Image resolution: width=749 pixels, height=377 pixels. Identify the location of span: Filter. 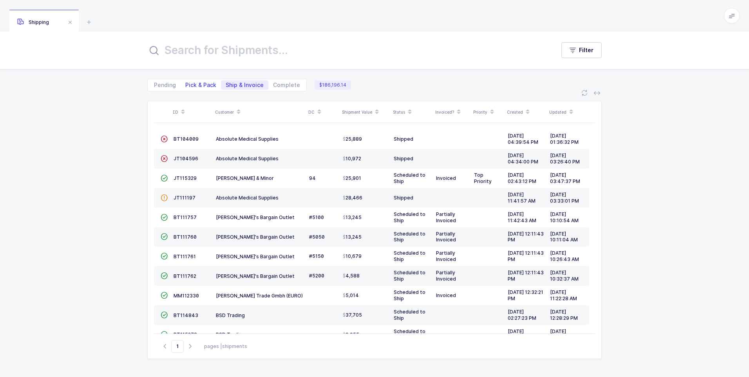
(586, 50).